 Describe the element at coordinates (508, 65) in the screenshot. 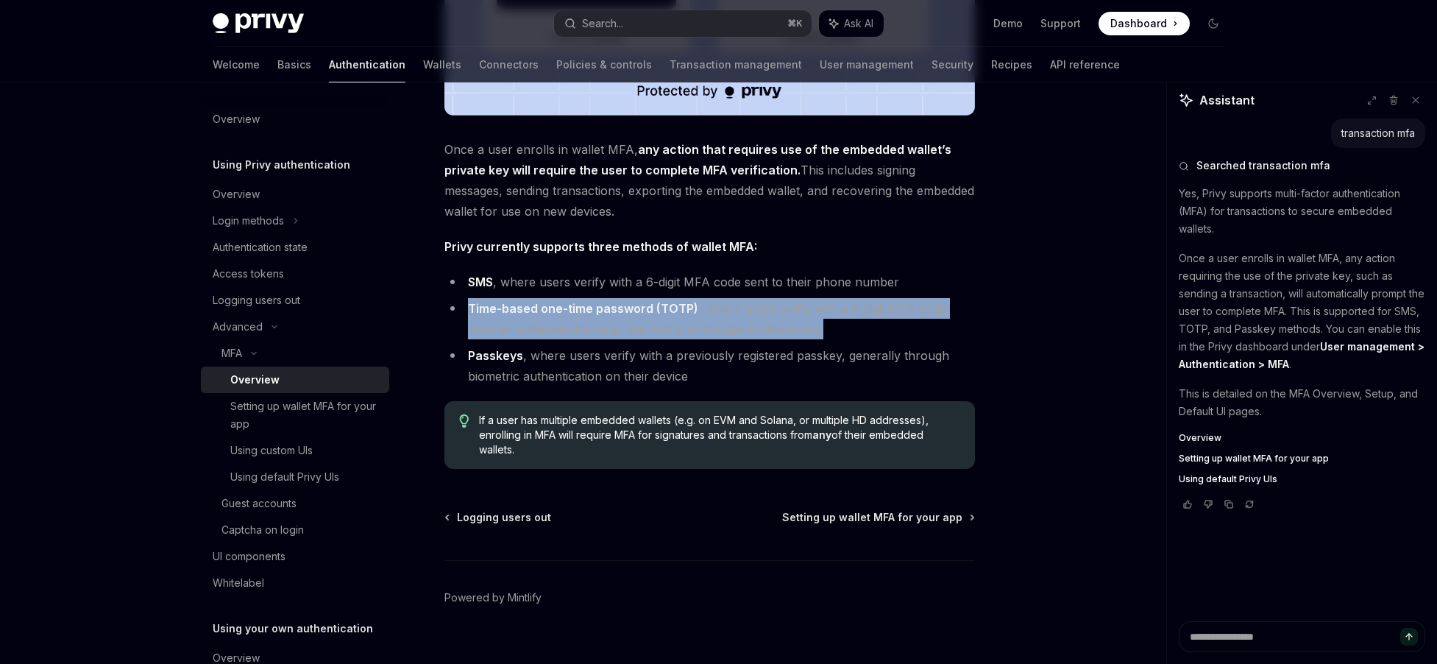

I see `a: Connectors` at that location.